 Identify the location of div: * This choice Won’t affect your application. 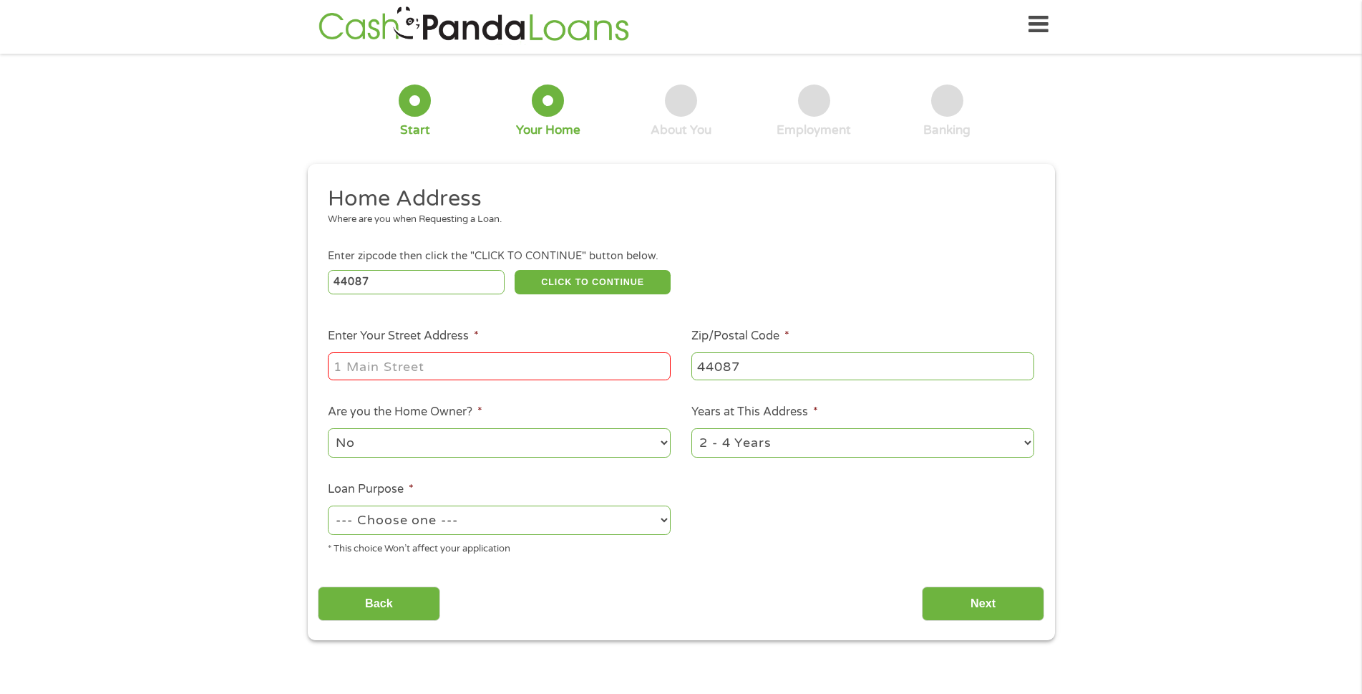
(499, 546).